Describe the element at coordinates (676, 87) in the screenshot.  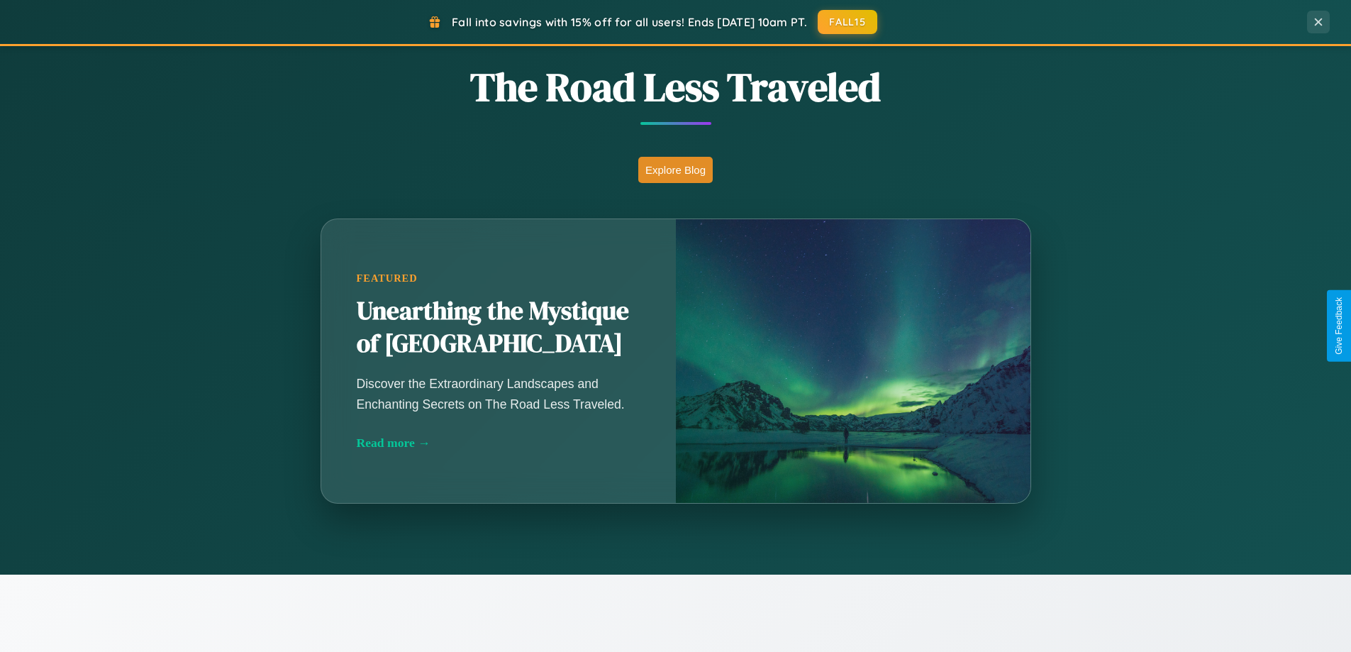
I see `h1: The Road Less Traveled` at that location.